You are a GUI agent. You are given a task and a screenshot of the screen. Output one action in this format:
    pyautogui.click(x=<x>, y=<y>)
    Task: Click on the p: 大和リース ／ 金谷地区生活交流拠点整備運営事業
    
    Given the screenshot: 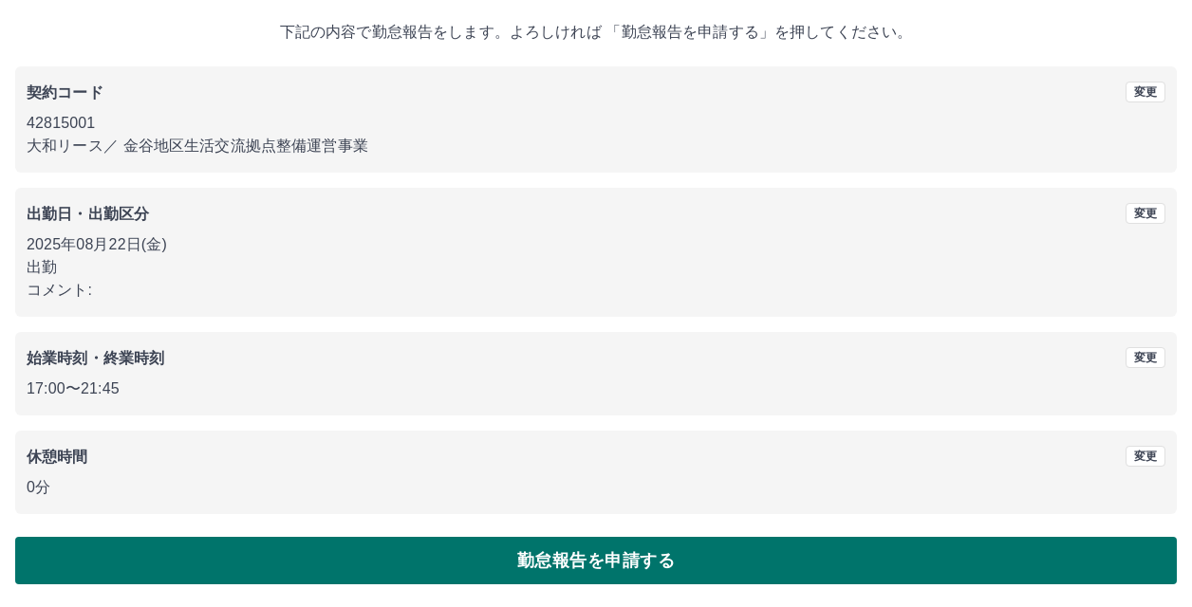 What is the action you would take?
    pyautogui.click(x=596, y=146)
    